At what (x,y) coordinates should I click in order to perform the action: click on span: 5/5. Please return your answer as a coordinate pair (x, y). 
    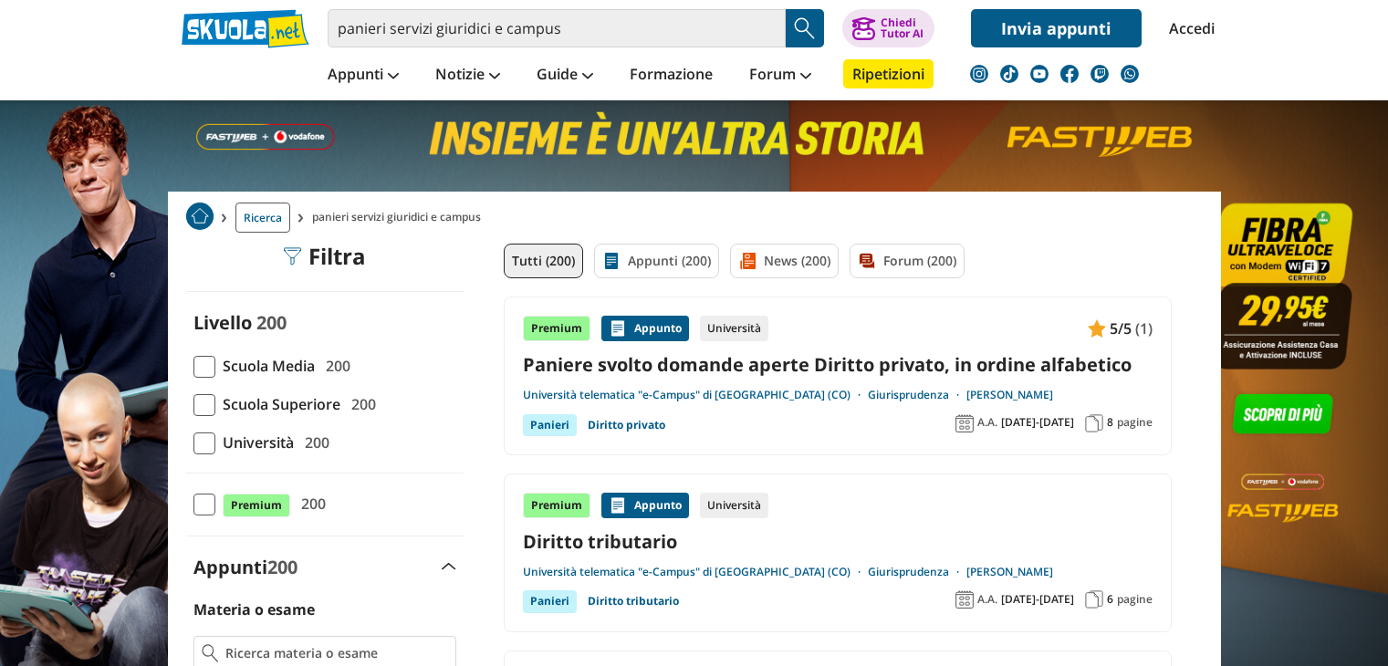
    Looking at the image, I should click on (1121, 329).